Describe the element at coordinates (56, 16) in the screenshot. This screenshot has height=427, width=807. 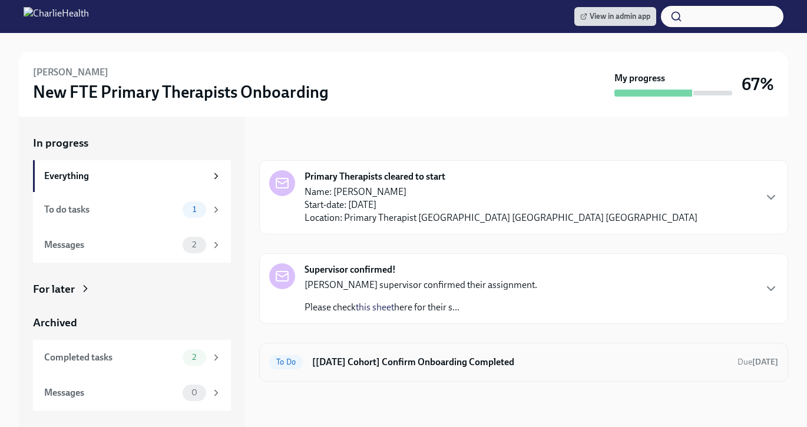
I see `img: CharlieHealth` at that location.